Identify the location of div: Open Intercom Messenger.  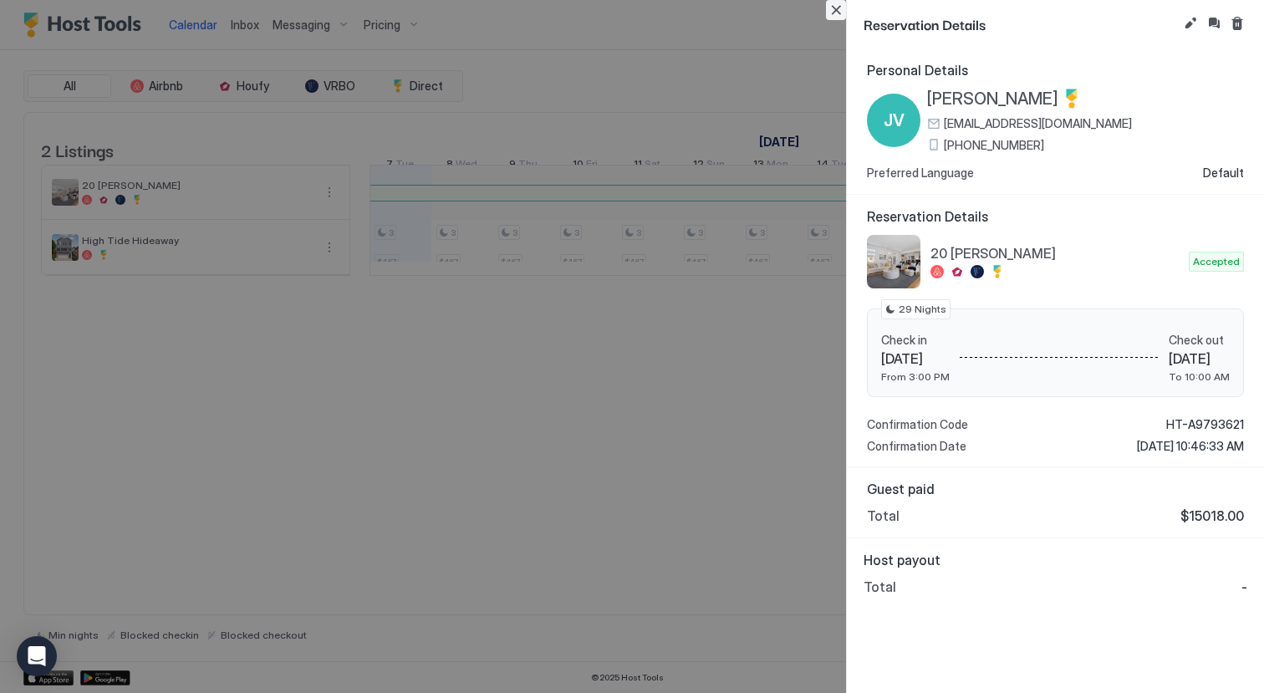
(37, 656).